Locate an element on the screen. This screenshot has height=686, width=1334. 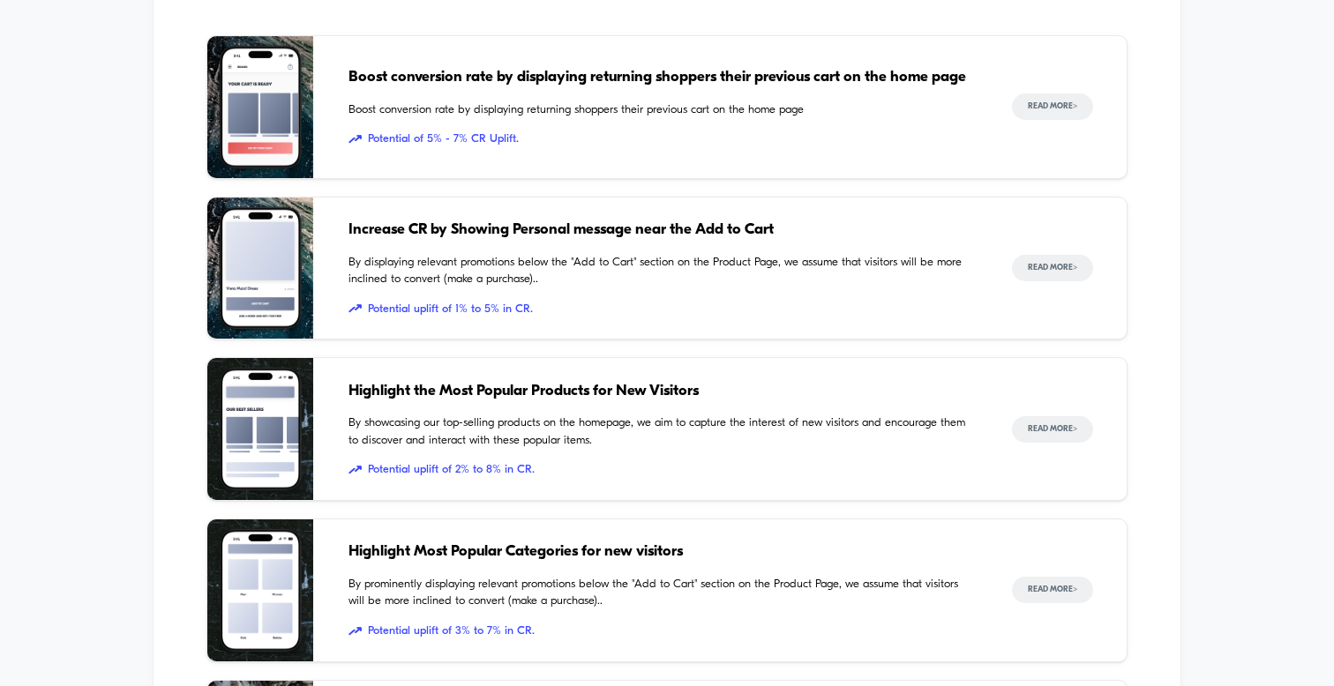
span: By displaying relevant promotions below the "Add to Cart" section on the Product Page, we assume ... is located at coordinates (663, 271).